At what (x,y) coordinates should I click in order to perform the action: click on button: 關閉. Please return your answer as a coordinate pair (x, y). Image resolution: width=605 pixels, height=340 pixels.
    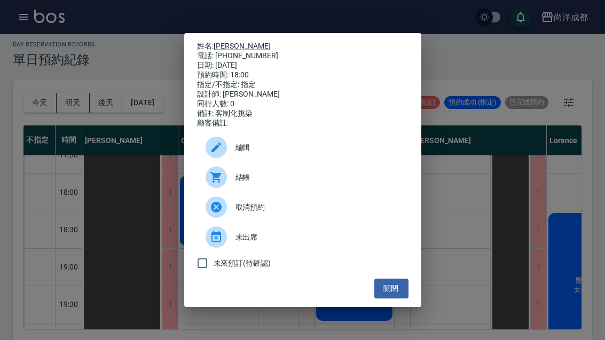
    Looking at the image, I should click on (391, 288).